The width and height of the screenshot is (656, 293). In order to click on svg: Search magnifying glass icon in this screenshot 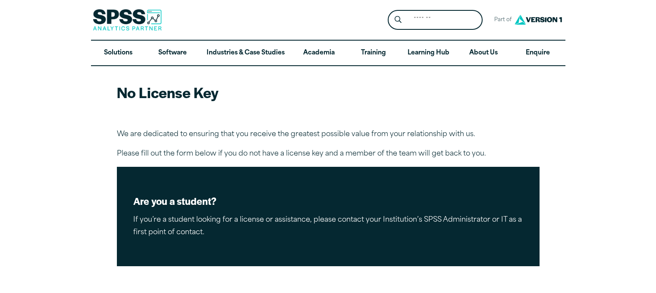, I will do `click(398, 19)`.